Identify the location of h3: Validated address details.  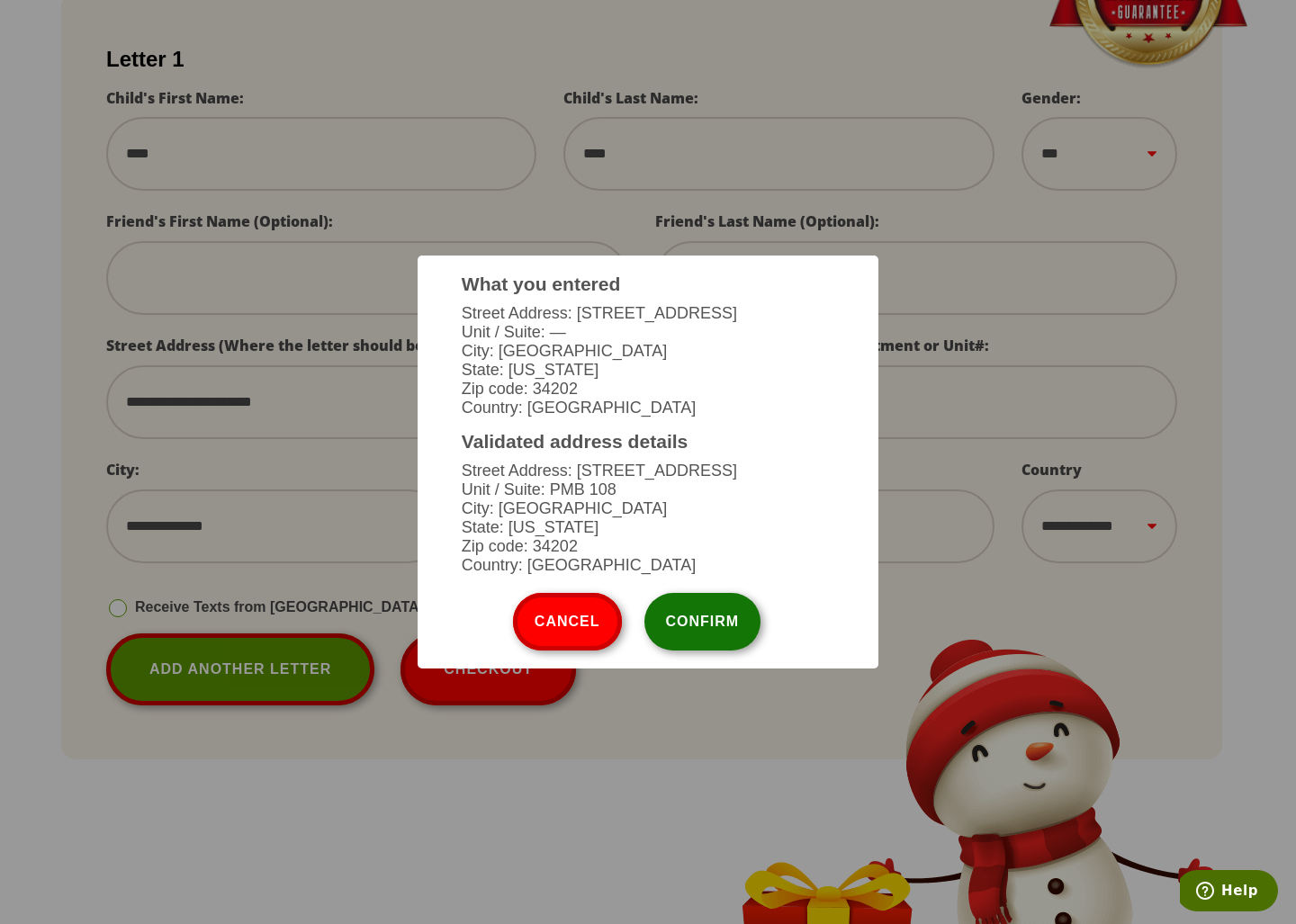
(648, 442).